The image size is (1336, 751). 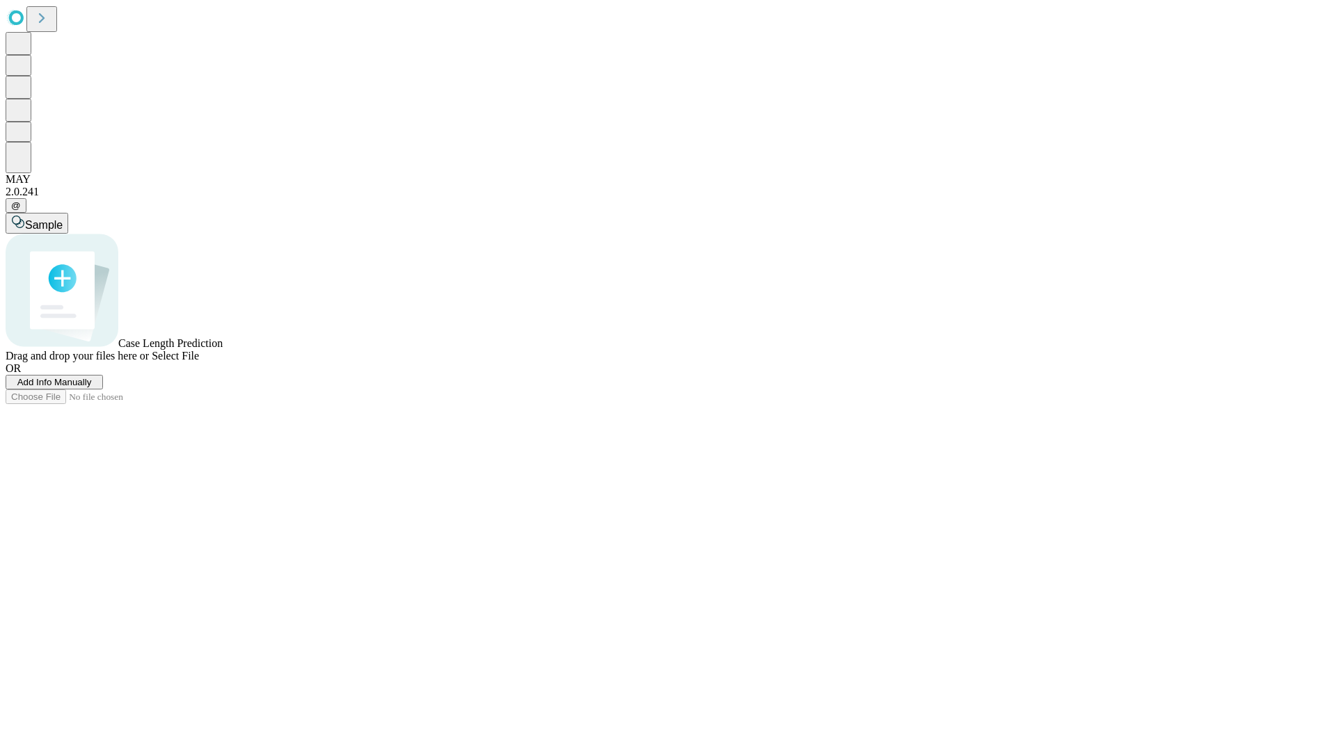 What do you see at coordinates (44, 225) in the screenshot?
I see `span: Sample` at bounding box center [44, 225].